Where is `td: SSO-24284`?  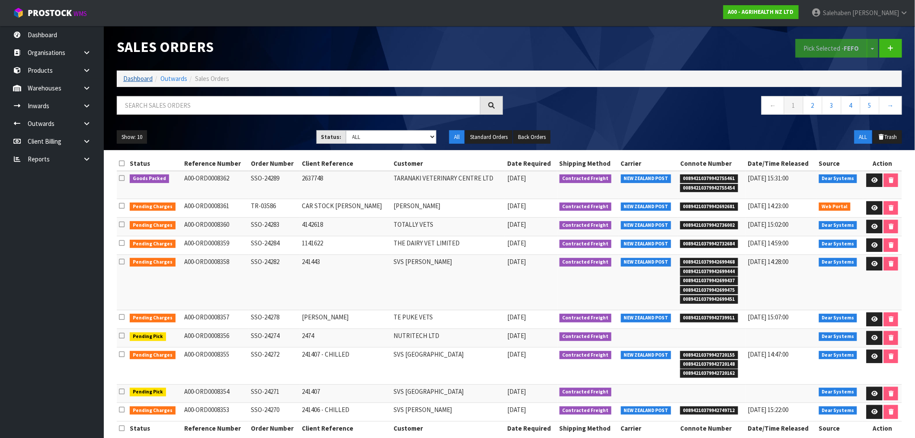 td: SSO-24284 is located at coordinates (274, 245).